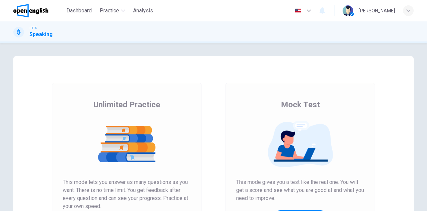 This screenshot has width=427, height=211. What do you see at coordinates (79, 11) in the screenshot?
I see `button: Dashboard` at bounding box center [79, 11].